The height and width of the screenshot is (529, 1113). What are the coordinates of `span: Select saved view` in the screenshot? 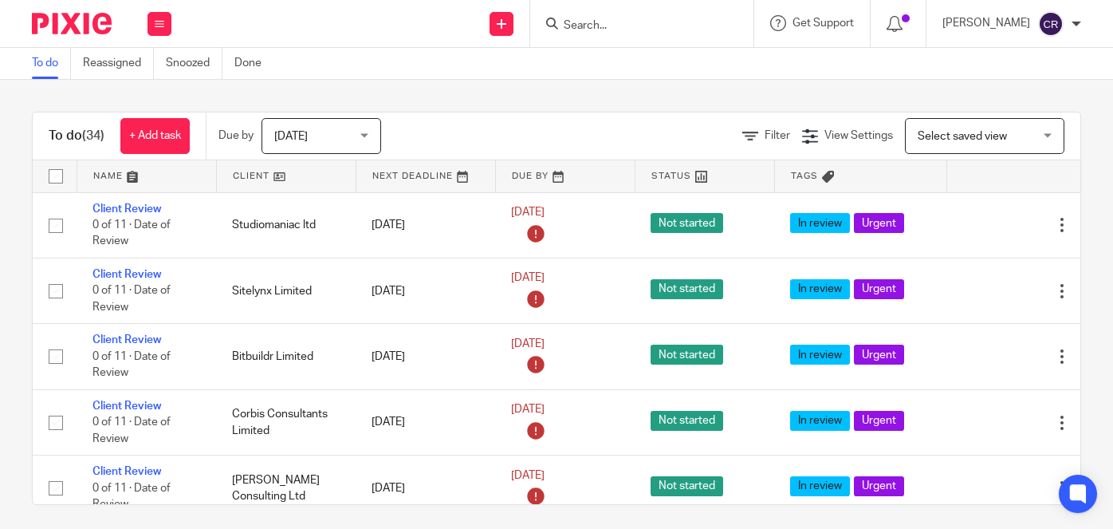 It's located at (962, 136).